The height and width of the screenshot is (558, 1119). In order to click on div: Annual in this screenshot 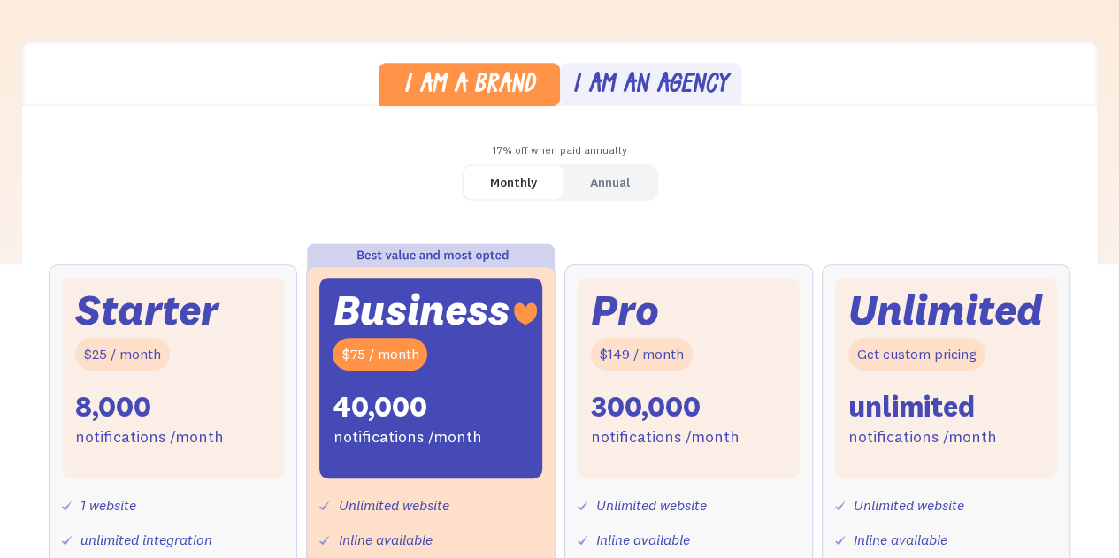, I will do `click(609, 182)`.